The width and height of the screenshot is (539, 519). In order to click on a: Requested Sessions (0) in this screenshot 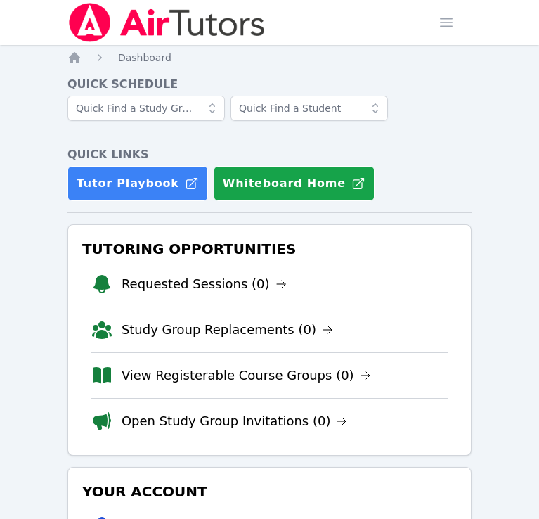, I will do `click(204, 284)`.